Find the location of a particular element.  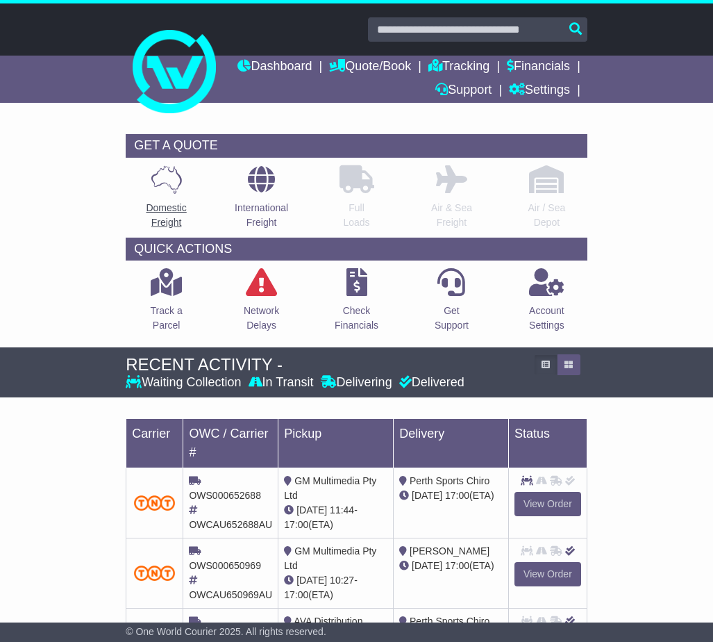

div: Delivering is located at coordinates (356, 383).